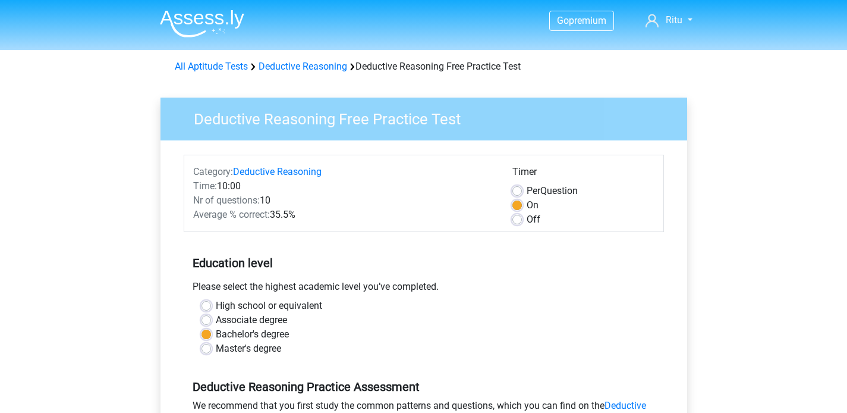 The image size is (847, 413). I want to click on label: Associate degree, so click(252, 320).